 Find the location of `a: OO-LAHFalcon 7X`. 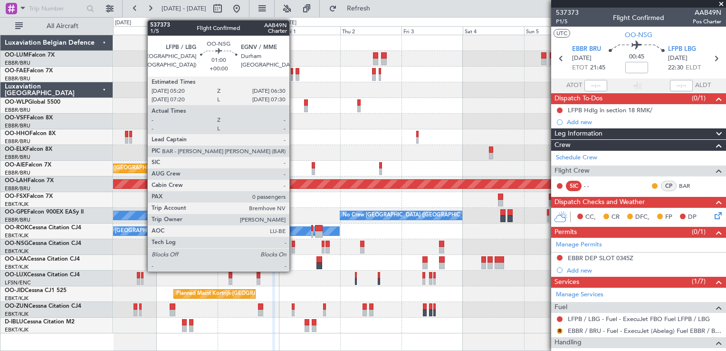

a: OO-LAHFalcon 7X is located at coordinates (29, 181).